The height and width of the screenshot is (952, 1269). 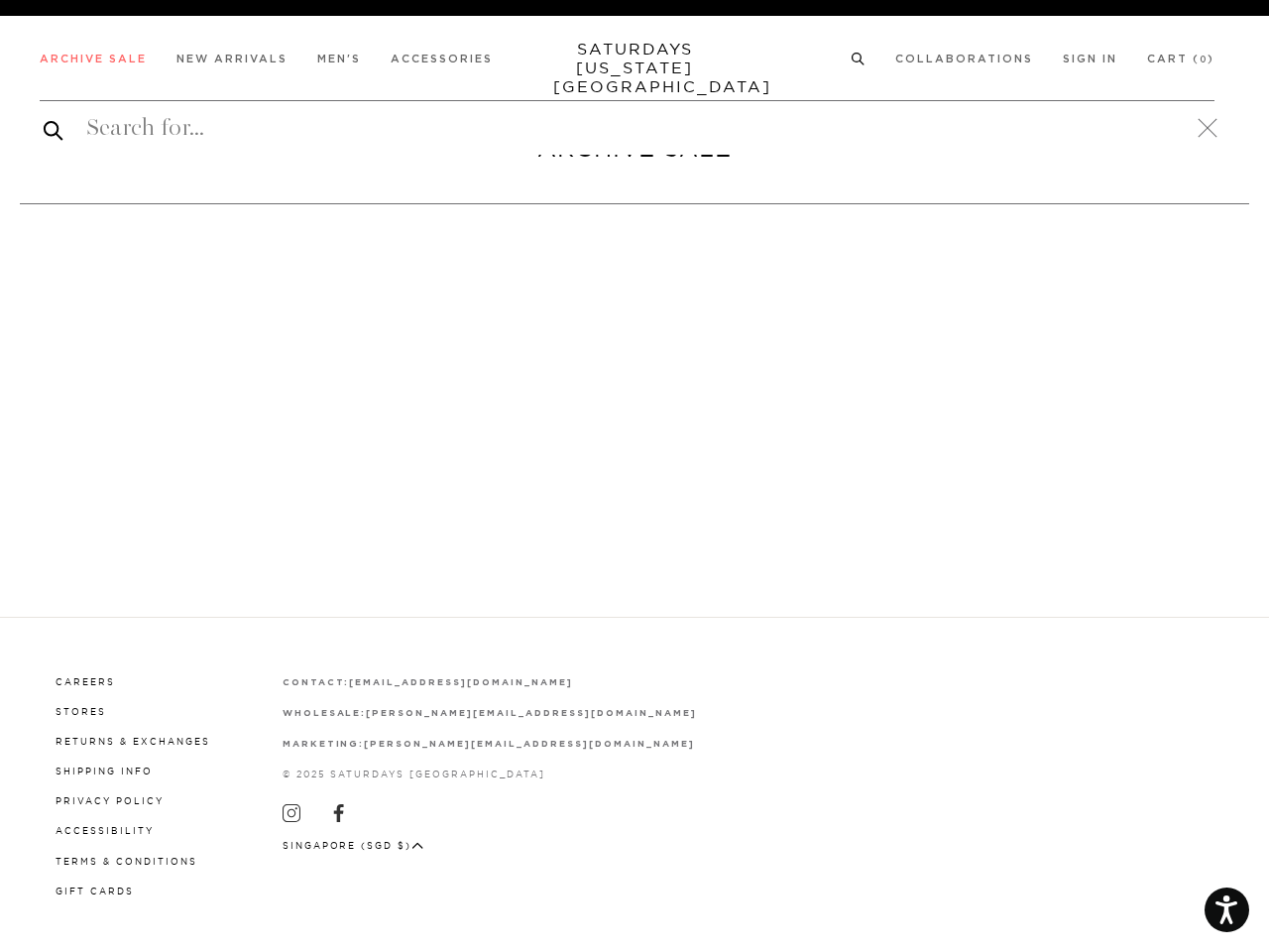 I want to click on a: Gift Cards, so click(x=94, y=890).